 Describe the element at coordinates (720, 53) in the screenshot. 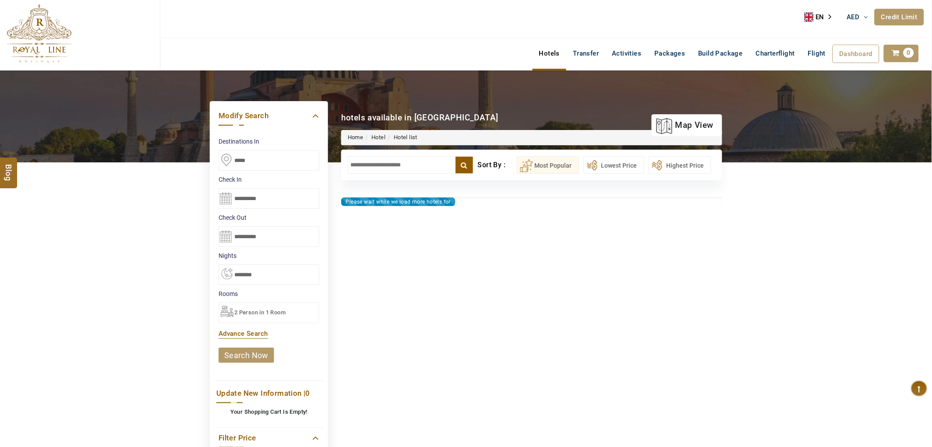

I see `a: Build Package` at that location.